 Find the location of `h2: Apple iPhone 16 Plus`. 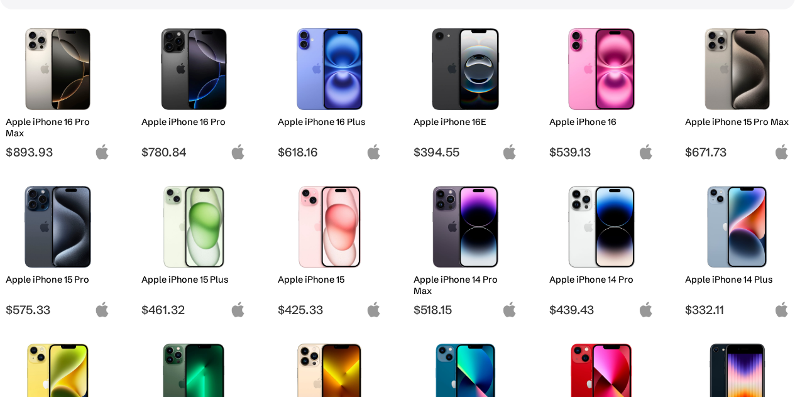

h2: Apple iPhone 16 Plus is located at coordinates (330, 122).